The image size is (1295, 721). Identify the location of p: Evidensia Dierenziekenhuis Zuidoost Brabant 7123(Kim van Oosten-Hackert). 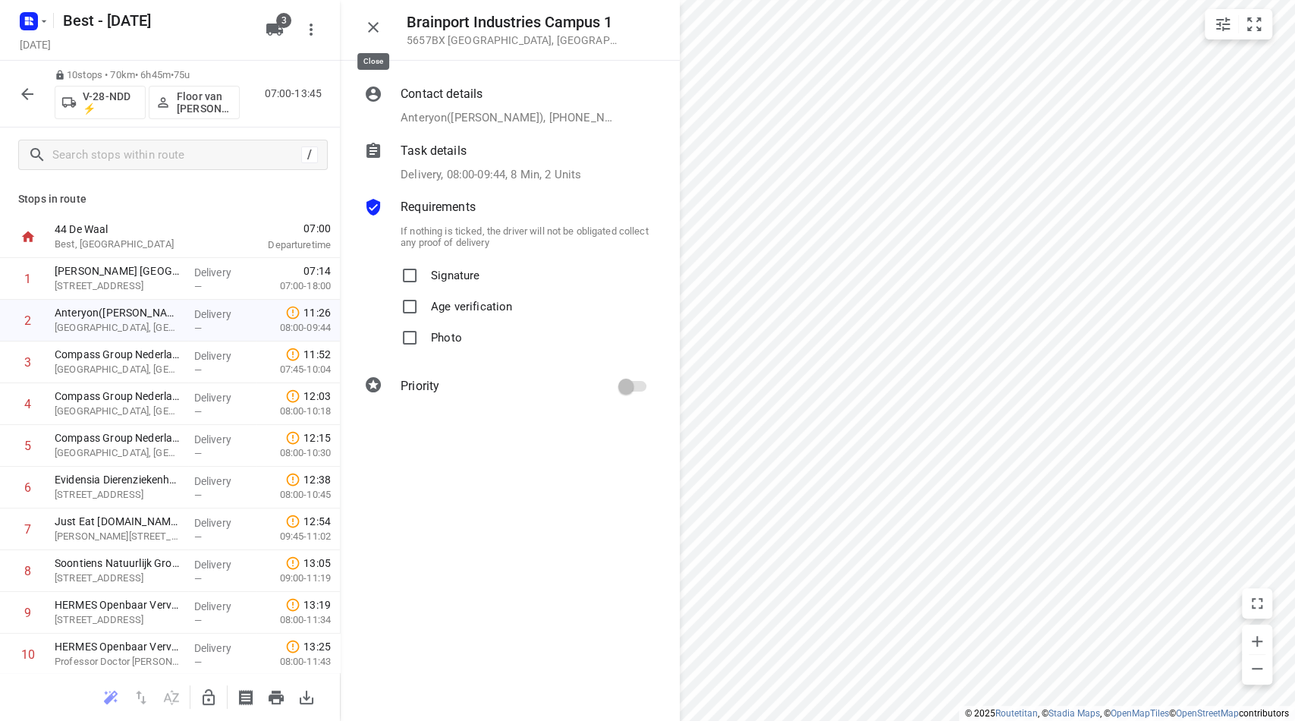
(118, 479).